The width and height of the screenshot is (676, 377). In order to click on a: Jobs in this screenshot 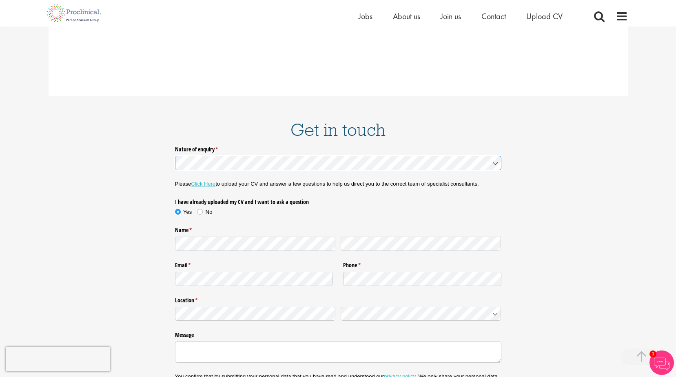, I will do `click(365, 16)`.